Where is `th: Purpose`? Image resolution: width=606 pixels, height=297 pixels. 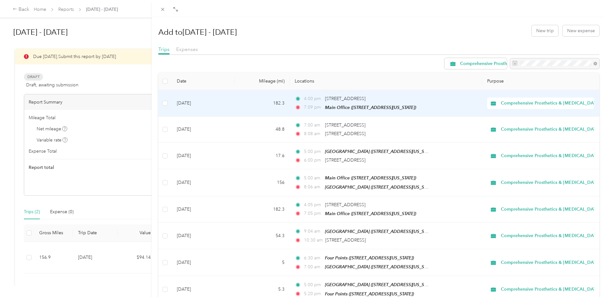
th: Purpose is located at coordinates (541, 81).